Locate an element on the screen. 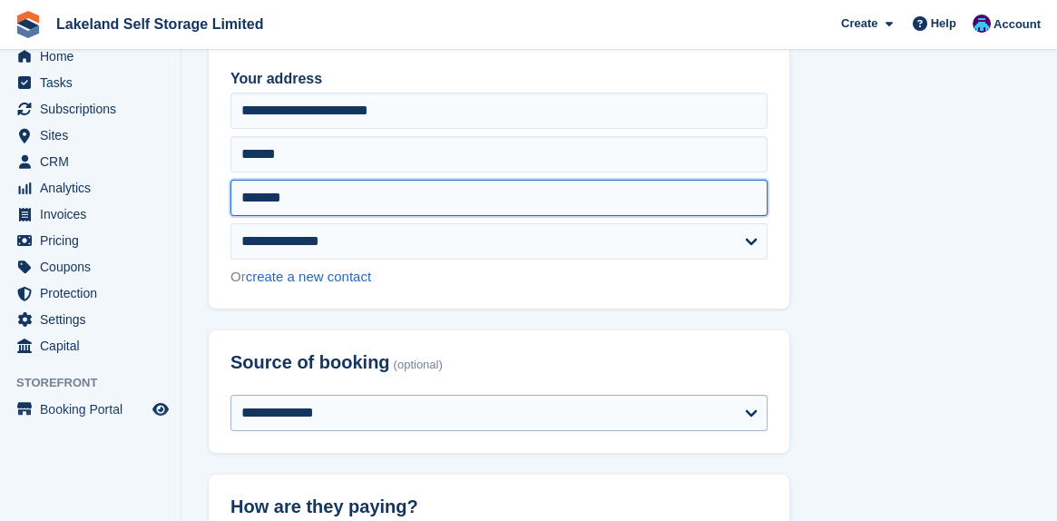 The width and height of the screenshot is (1057, 521). span: Invoices is located at coordinates (94, 214).